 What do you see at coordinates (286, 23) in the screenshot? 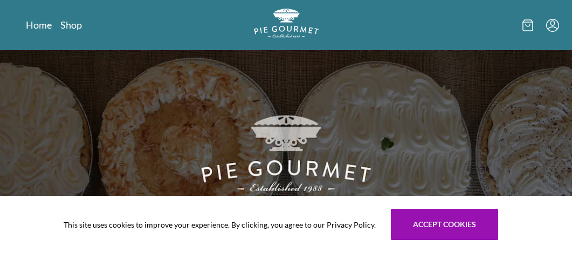
I see `img: logo` at bounding box center [286, 23].